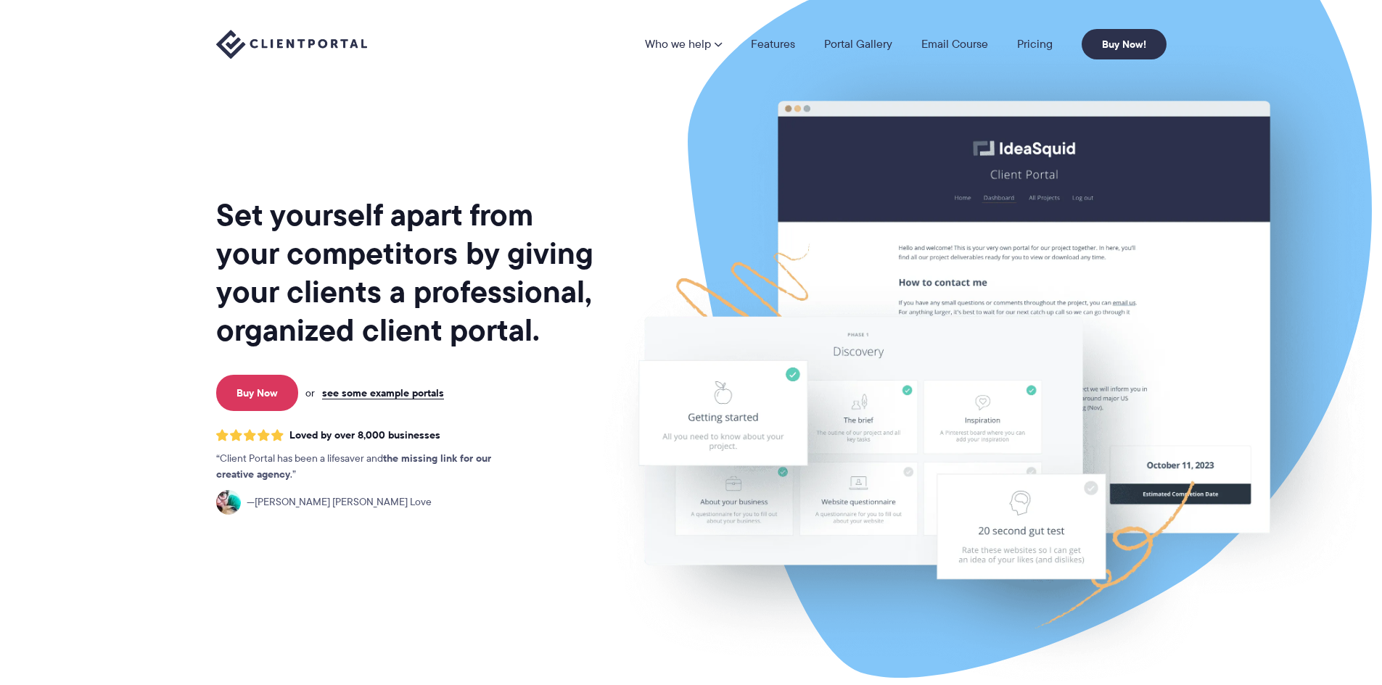 Image resolution: width=1382 pixels, height=685 pixels. Describe the element at coordinates (353, 466) in the screenshot. I see `strong: the missing link for our creative agency` at that location.